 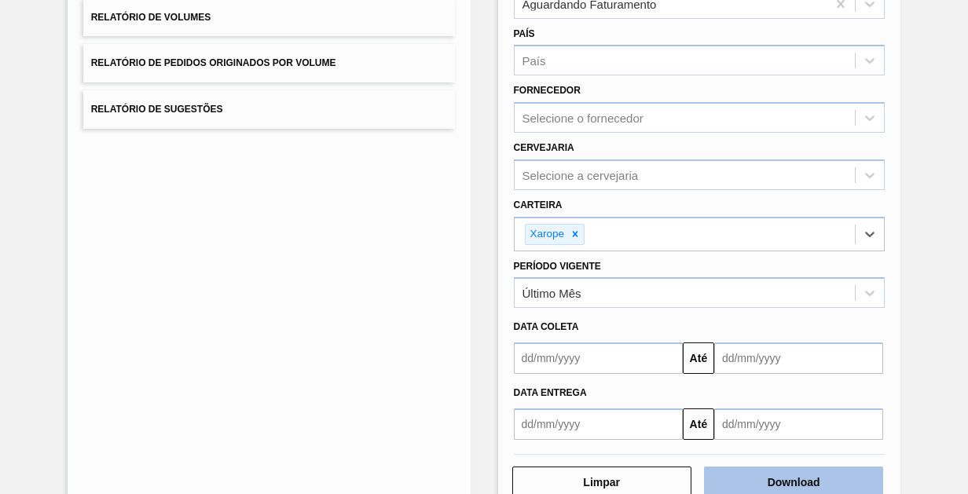 I want to click on div: Último Mês, so click(x=551, y=293).